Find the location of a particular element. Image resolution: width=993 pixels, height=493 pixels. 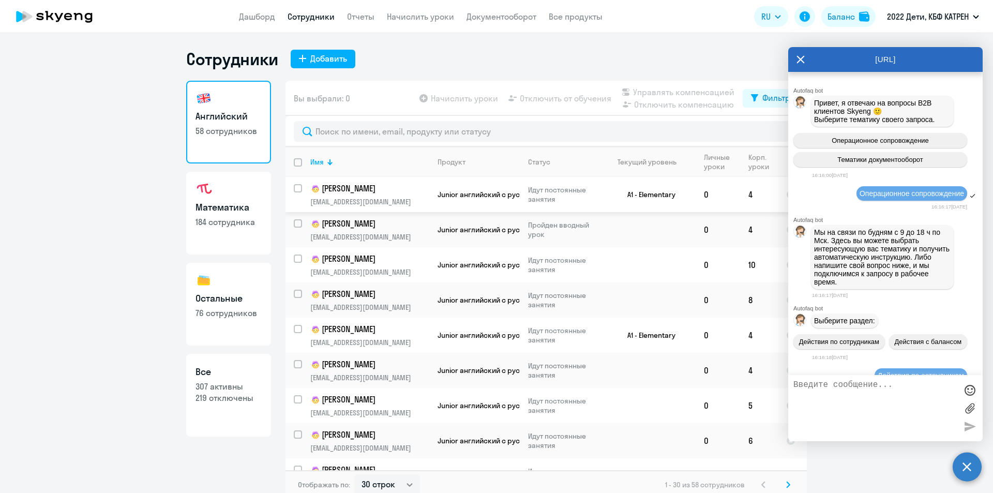

td: A1 - Elementary is located at coordinates (648, 335).